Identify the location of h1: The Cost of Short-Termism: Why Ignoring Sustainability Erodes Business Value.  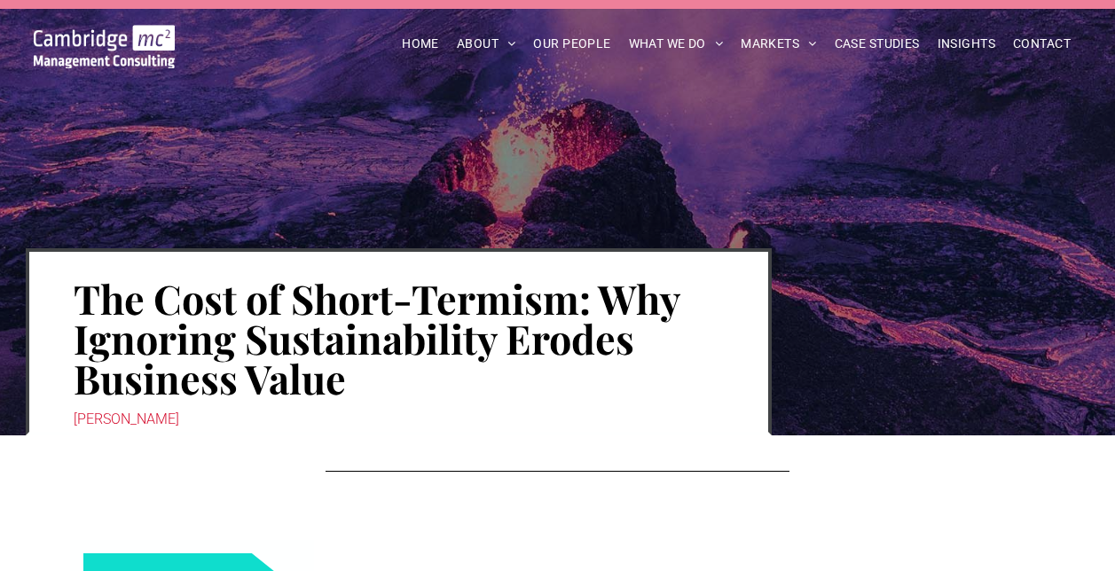
(398, 338).